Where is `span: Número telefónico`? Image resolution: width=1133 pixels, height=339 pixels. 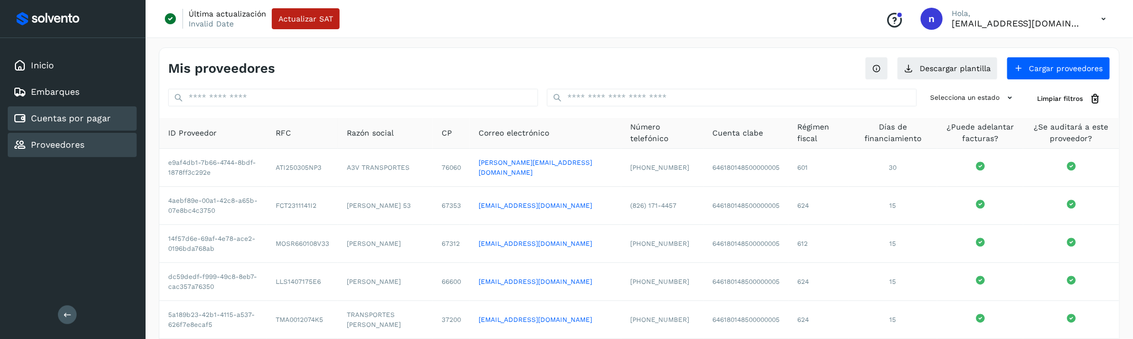
span: Número telefónico is located at coordinates (662, 133).